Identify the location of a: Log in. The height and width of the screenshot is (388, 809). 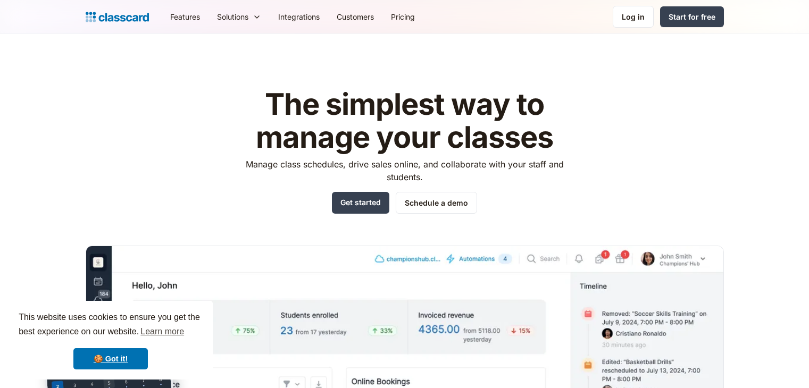
(633, 16).